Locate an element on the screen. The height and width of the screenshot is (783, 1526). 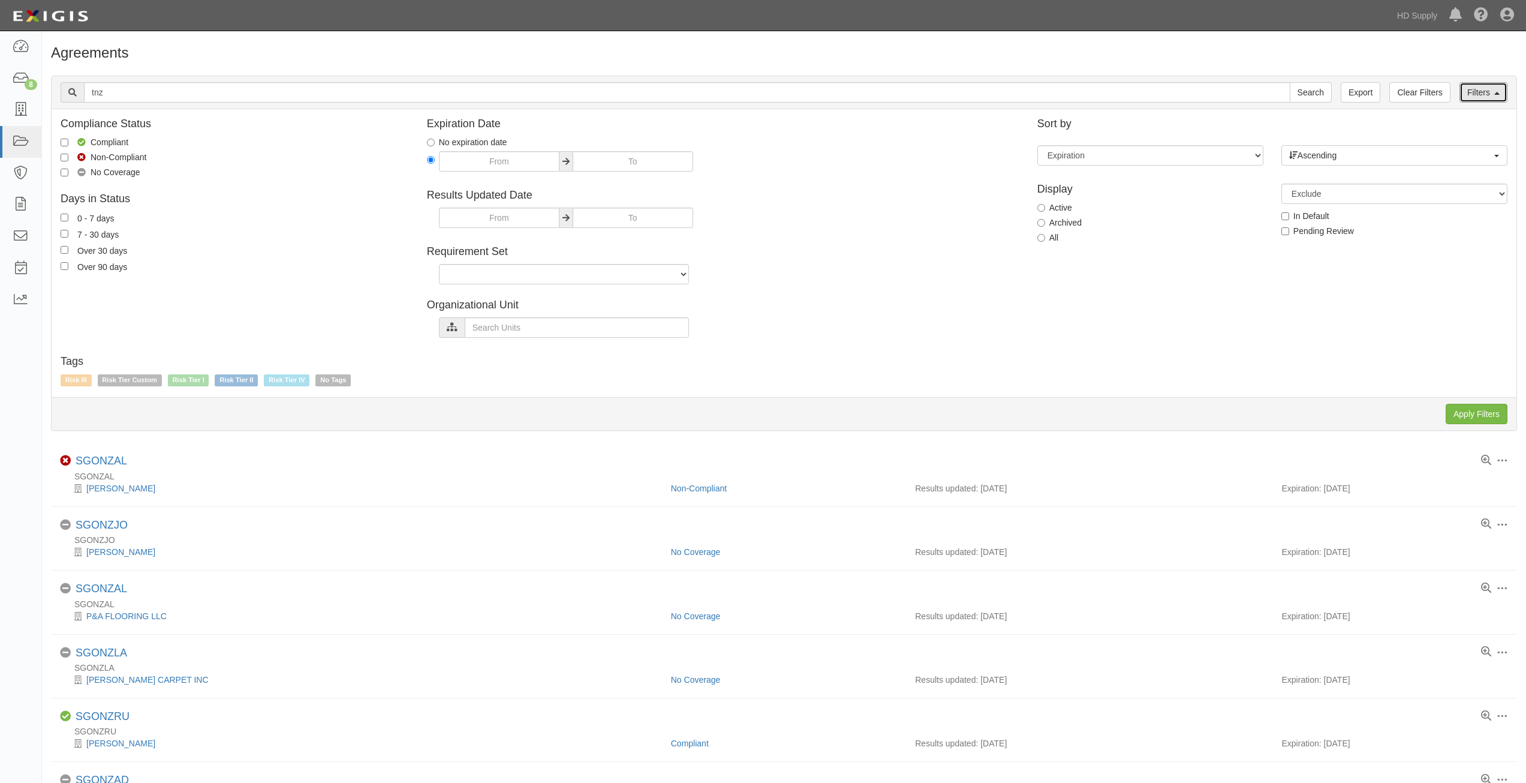
i: Compliant is located at coordinates (65, 716).